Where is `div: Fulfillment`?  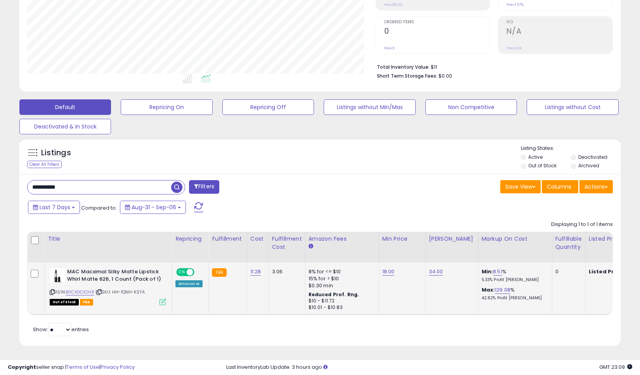
div: Fulfillment is located at coordinates (227, 239).